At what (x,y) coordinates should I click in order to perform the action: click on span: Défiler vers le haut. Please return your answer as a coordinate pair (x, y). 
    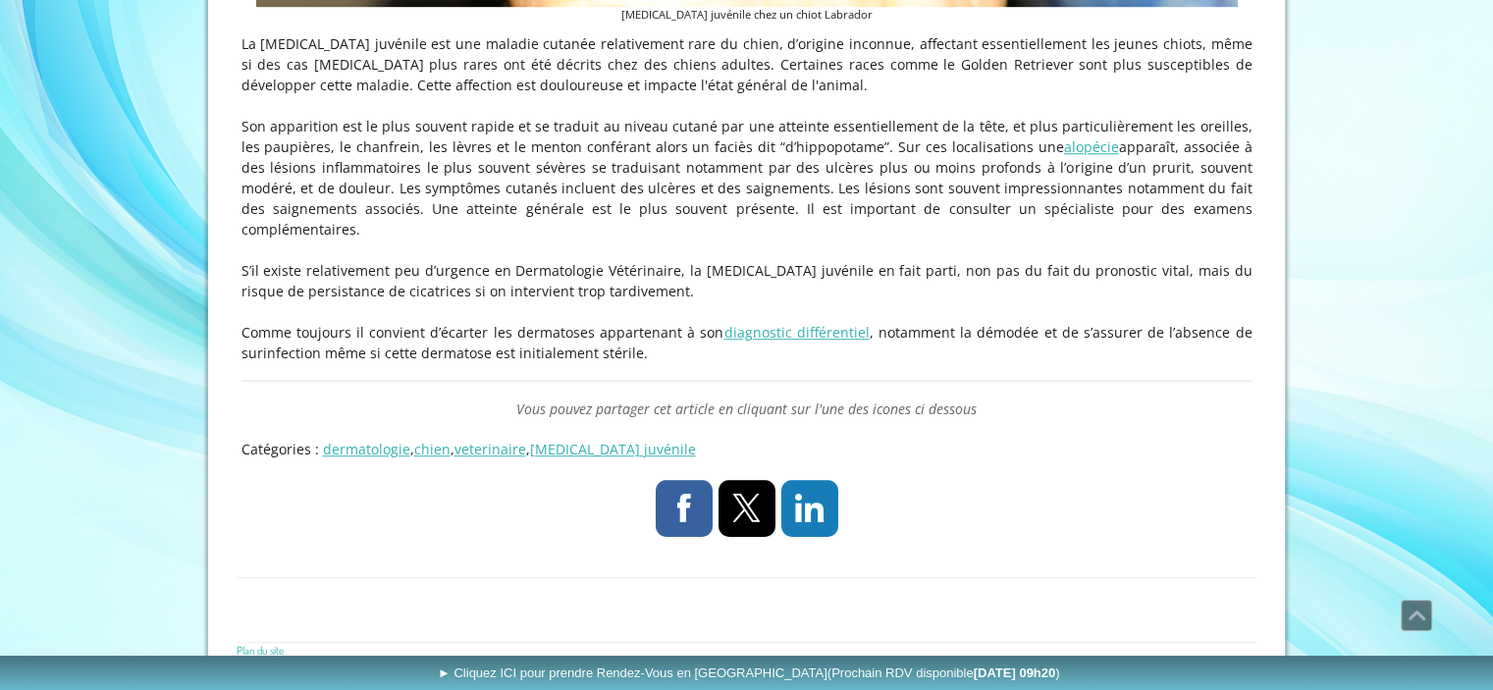
    Looking at the image, I should click on (1417, 616).